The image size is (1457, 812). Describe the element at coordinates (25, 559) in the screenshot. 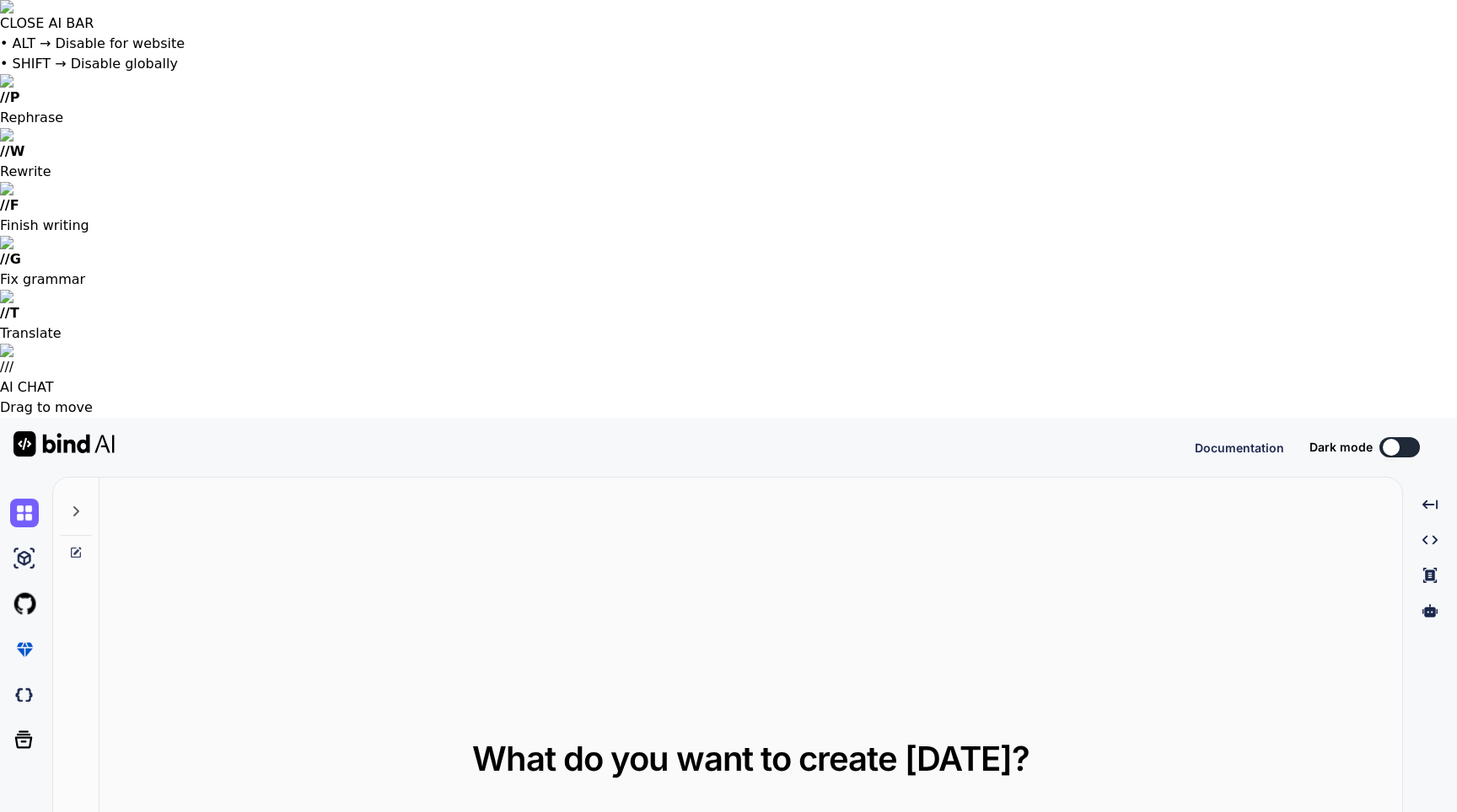

I see `img: ai-studio` at that location.